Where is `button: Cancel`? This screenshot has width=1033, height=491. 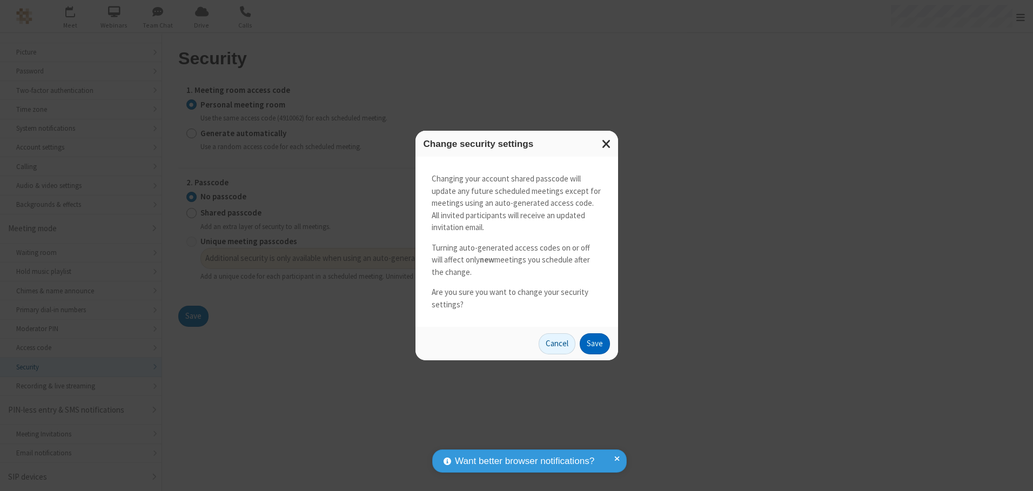
button: Cancel is located at coordinates (557, 344).